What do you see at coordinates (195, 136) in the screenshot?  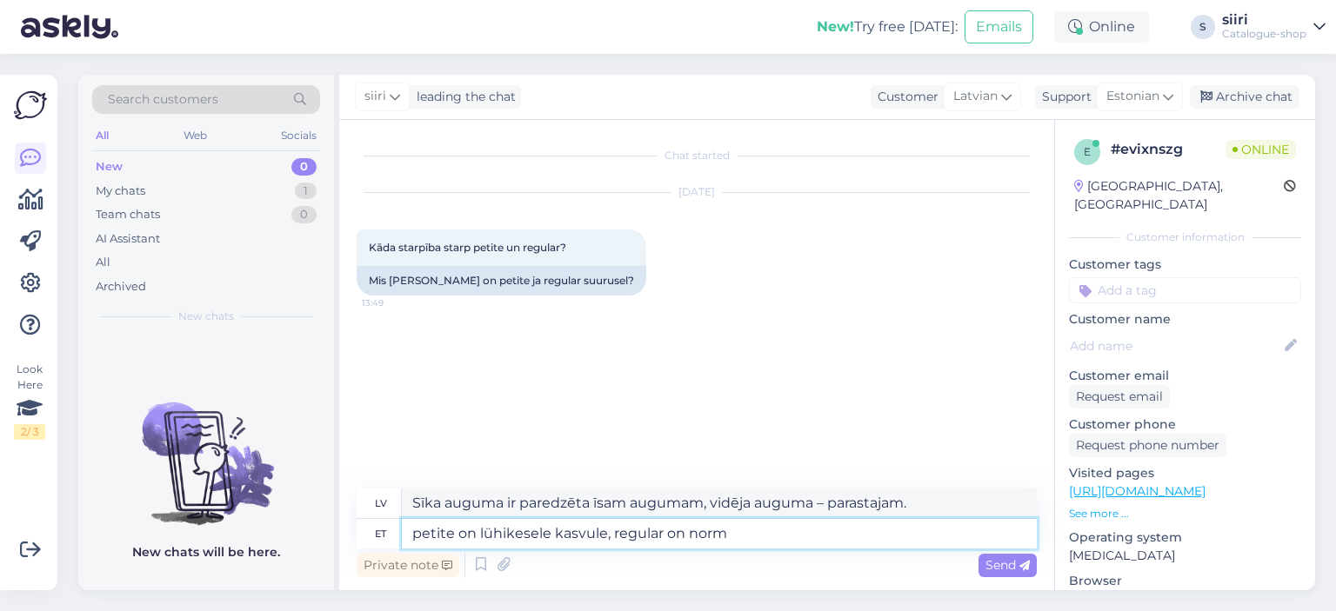 I see `div: Web` at bounding box center [195, 136].